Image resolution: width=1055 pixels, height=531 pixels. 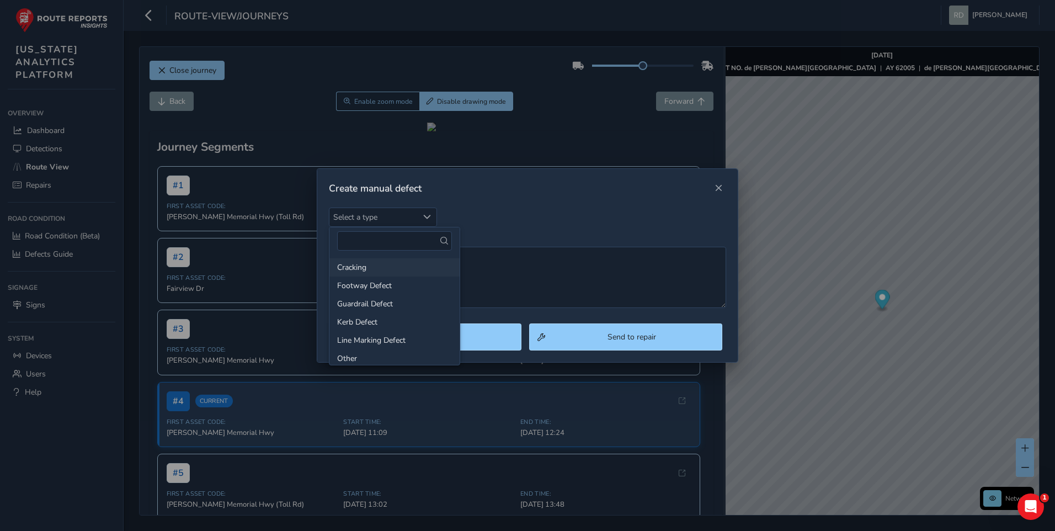 What do you see at coordinates (395, 267) in the screenshot?
I see `li: Cracking` at bounding box center [395, 267].